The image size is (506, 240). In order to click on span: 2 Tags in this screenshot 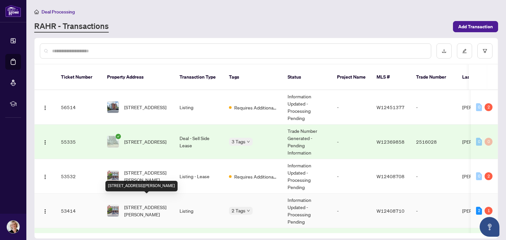, I will do `click(238, 211)`.